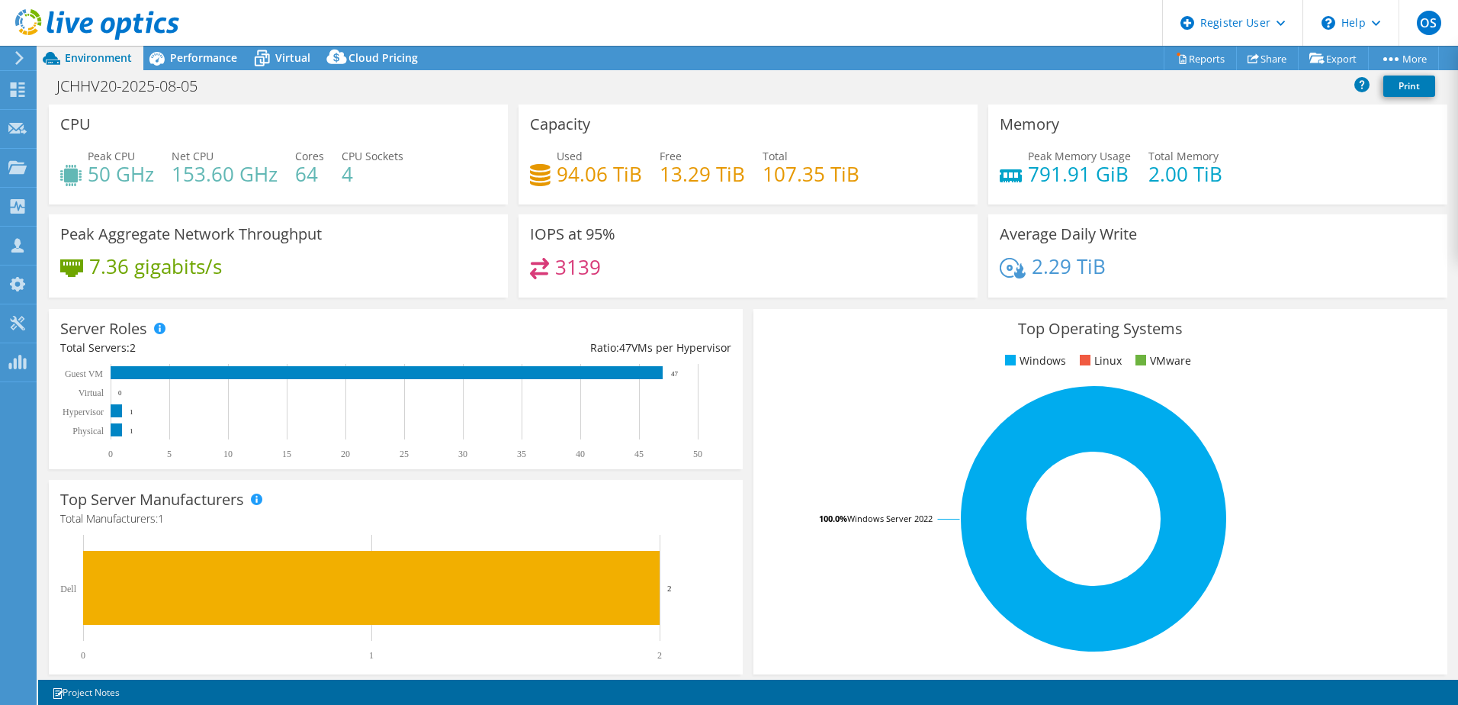  What do you see at coordinates (463, 454) in the screenshot?
I see `text: 30` at bounding box center [463, 454].